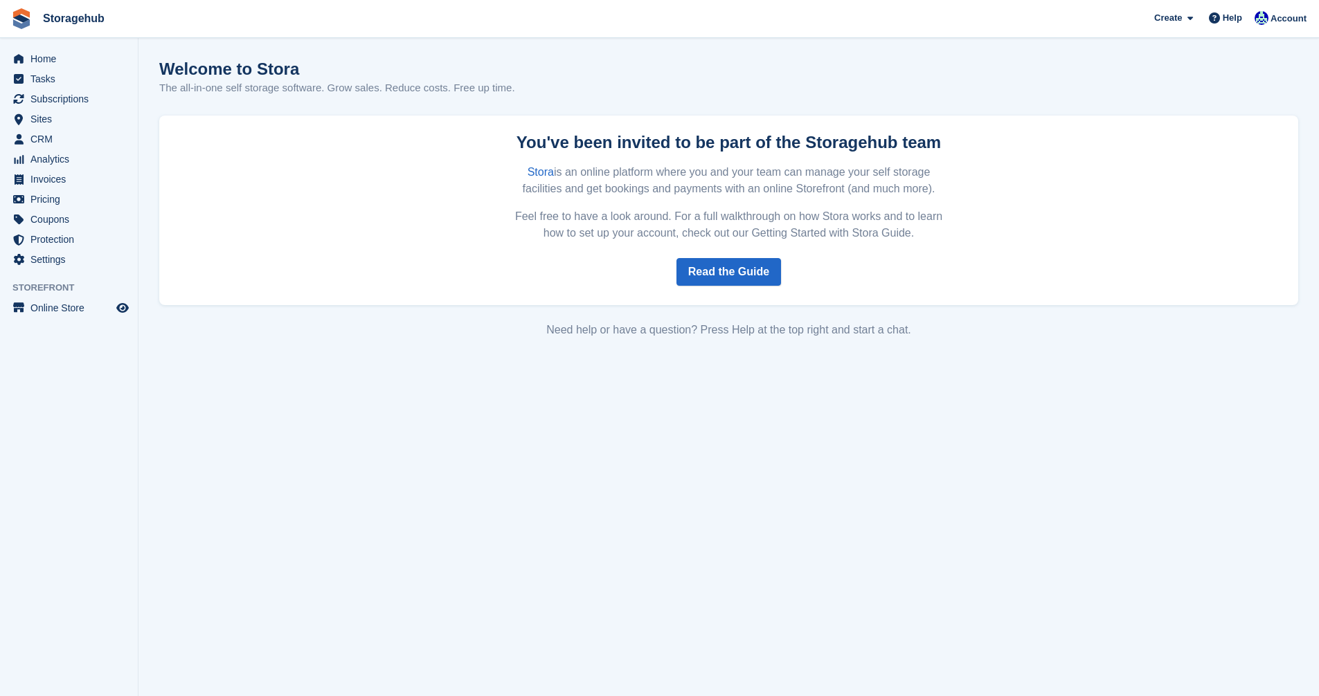 Image resolution: width=1319 pixels, height=696 pixels. Describe the element at coordinates (72, 199) in the screenshot. I see `span: Pricing` at that location.